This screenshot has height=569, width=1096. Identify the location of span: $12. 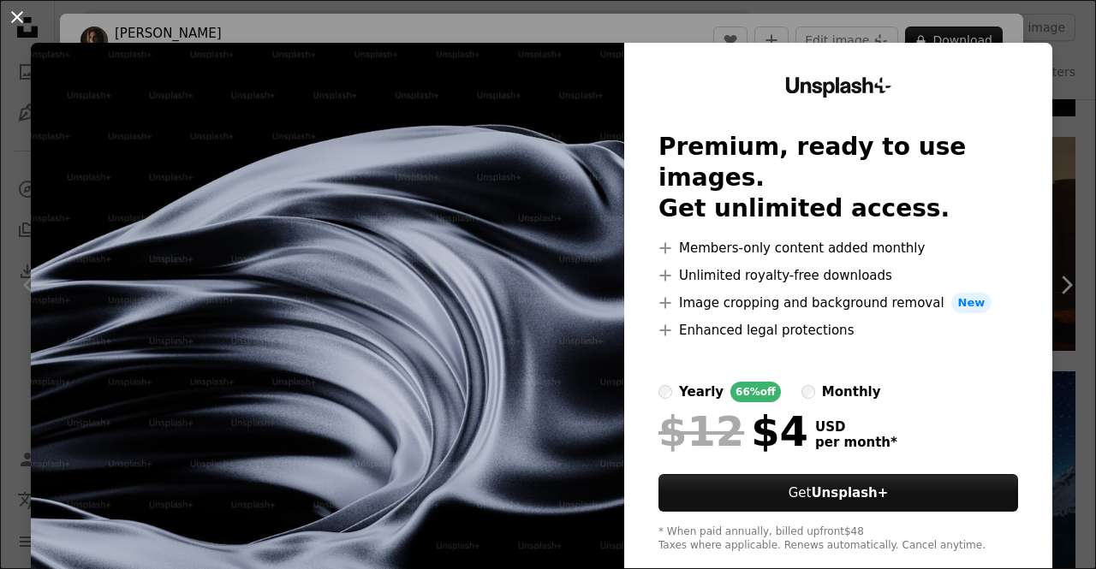
(701, 431).